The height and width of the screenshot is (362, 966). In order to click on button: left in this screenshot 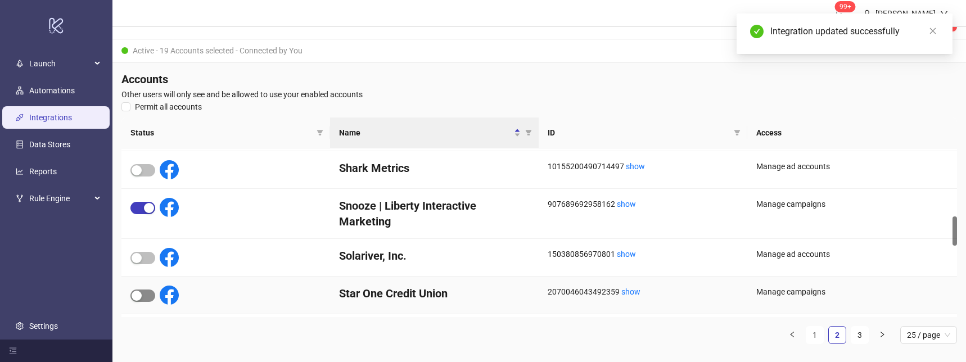, I will do `click(792, 335)`.